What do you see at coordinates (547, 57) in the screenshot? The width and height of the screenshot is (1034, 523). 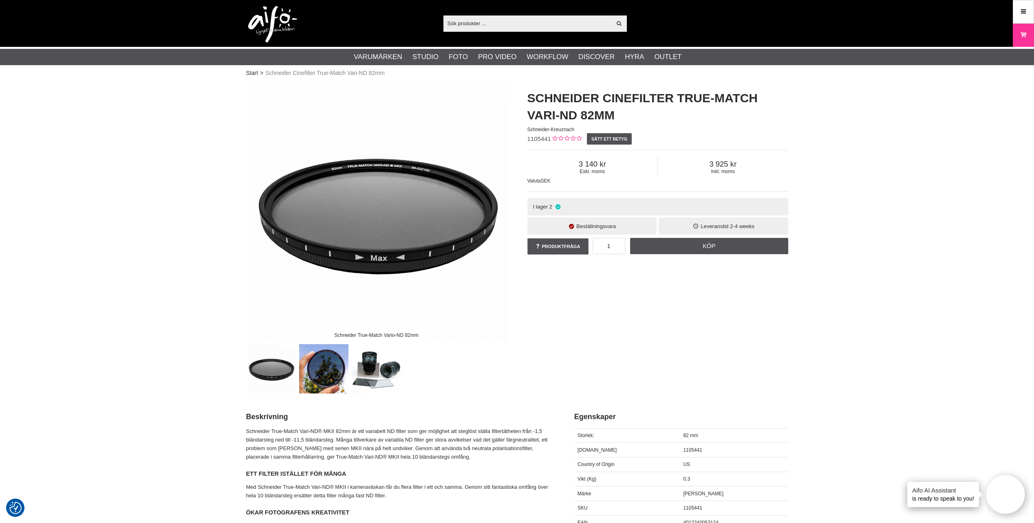 I see `a: Workflow` at bounding box center [547, 57].